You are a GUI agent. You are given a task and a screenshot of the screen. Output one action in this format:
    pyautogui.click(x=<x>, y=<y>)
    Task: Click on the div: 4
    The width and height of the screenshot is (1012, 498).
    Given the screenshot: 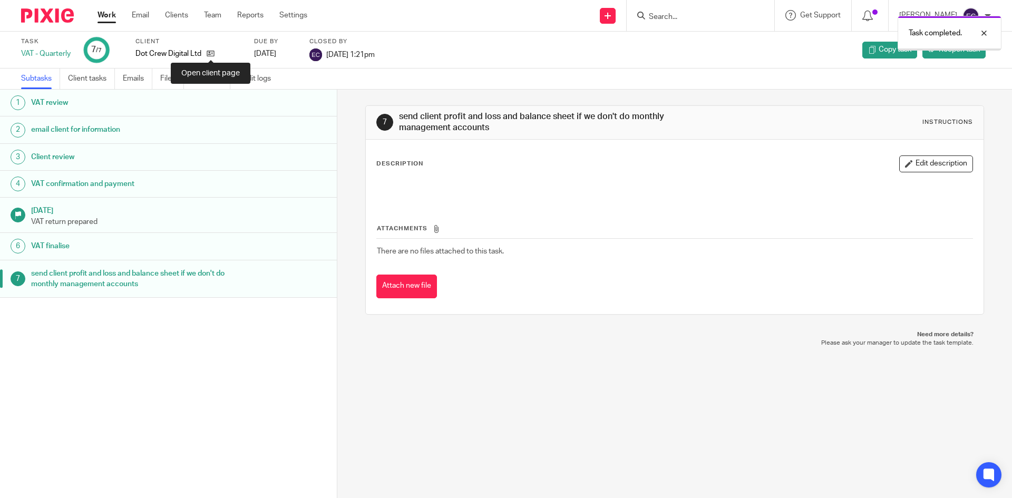 What is the action you would take?
    pyautogui.click(x=18, y=184)
    